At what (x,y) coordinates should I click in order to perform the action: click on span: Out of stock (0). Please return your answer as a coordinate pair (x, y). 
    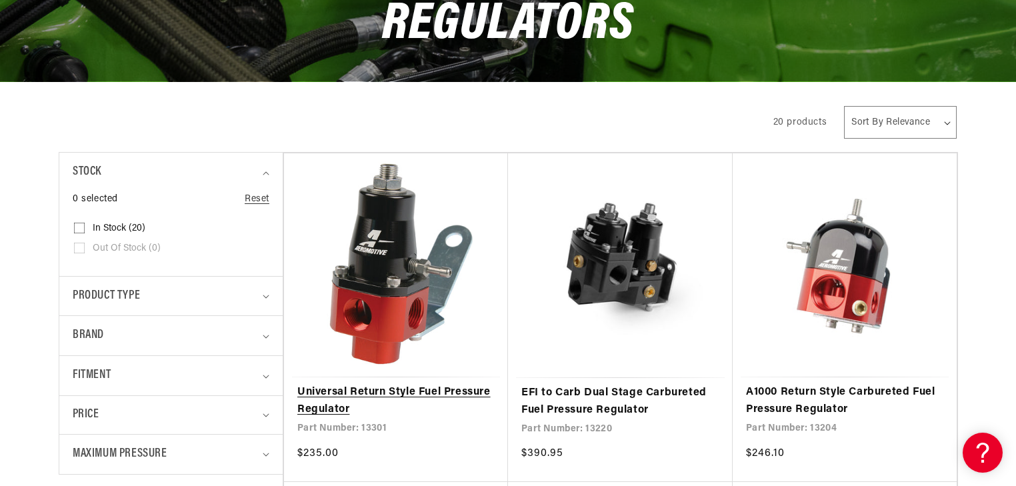
    Looking at the image, I should click on (127, 249).